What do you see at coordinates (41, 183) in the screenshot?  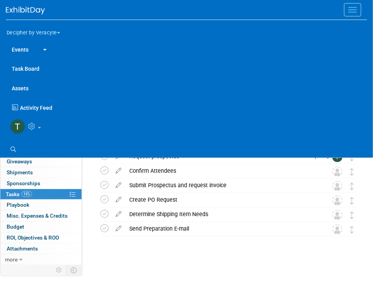 I see `a: Sponsorships` at bounding box center [41, 183].